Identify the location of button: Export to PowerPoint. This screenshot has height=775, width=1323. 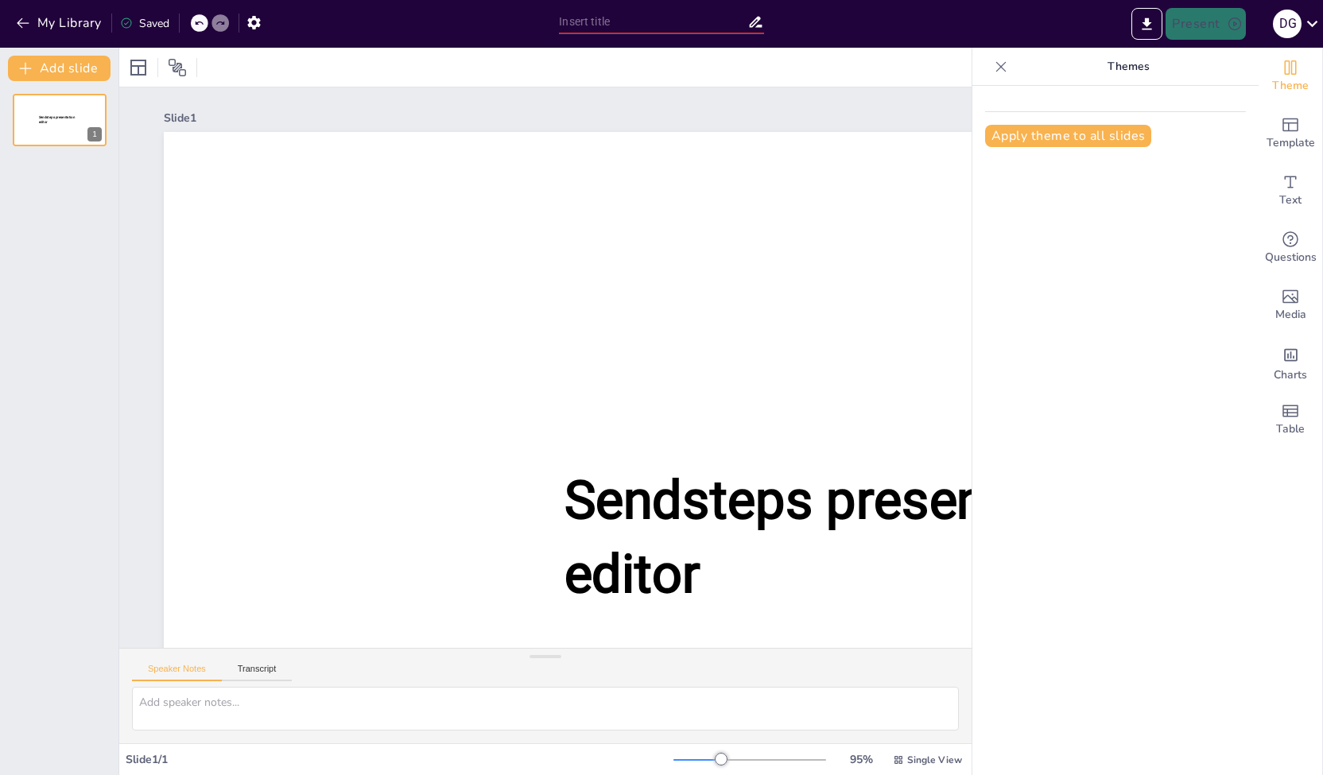
(1146, 24).